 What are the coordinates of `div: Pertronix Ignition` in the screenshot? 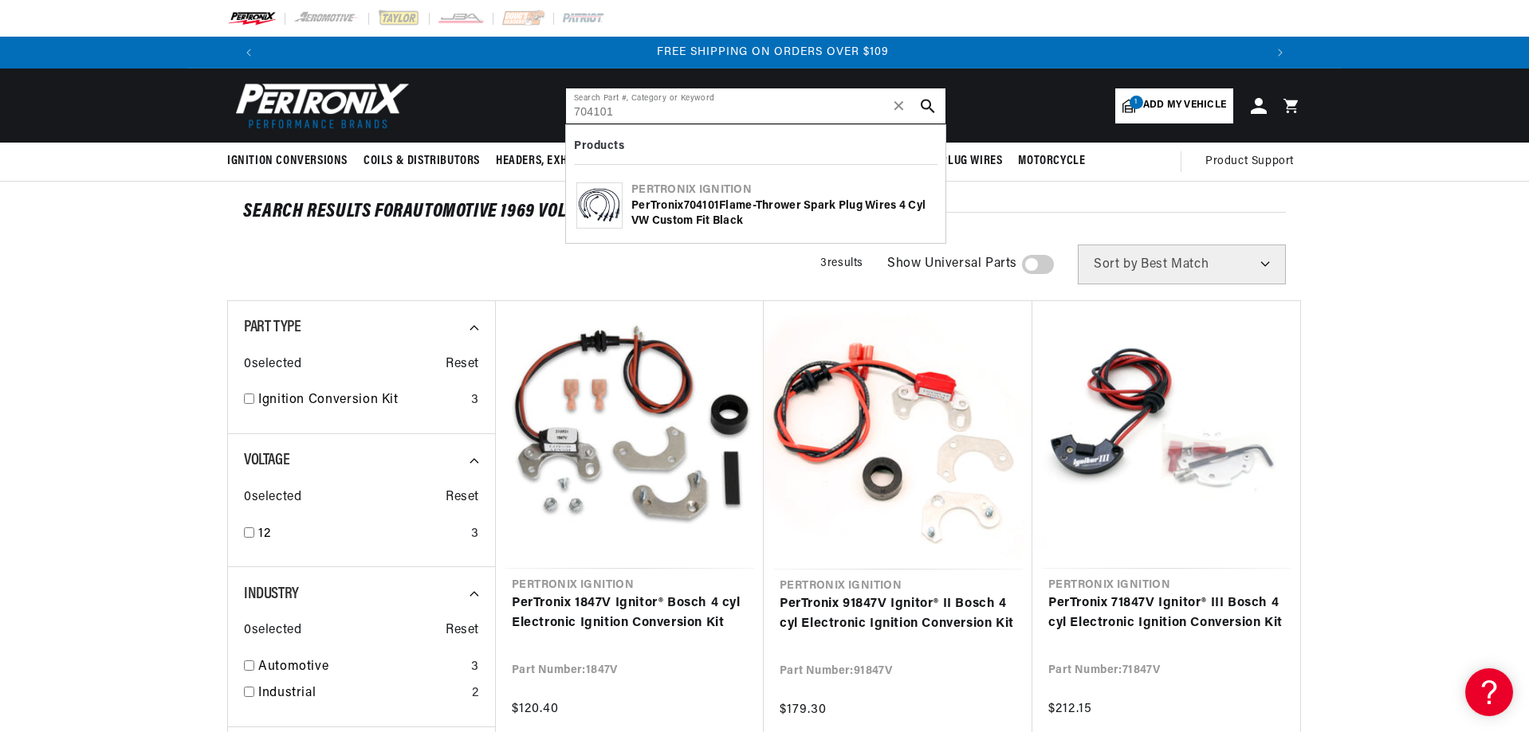 It's located at (783, 190).